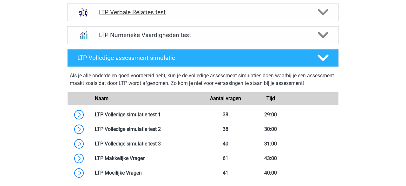 This screenshot has width=406, height=186. I want to click on img: analogieen, so click(83, 12).